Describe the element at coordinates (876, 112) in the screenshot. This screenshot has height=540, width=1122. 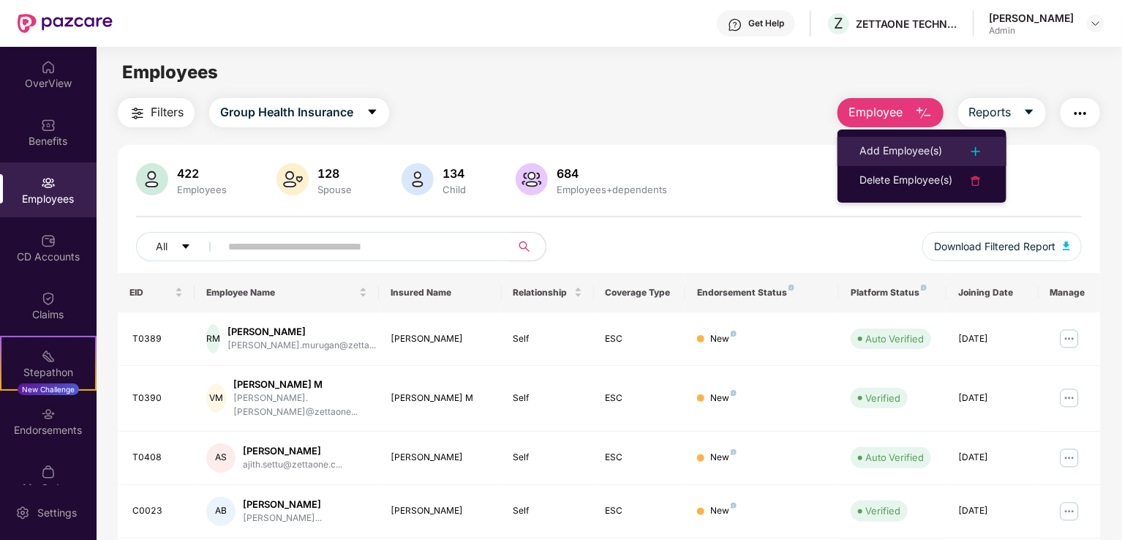
I see `span: Employee` at that location.